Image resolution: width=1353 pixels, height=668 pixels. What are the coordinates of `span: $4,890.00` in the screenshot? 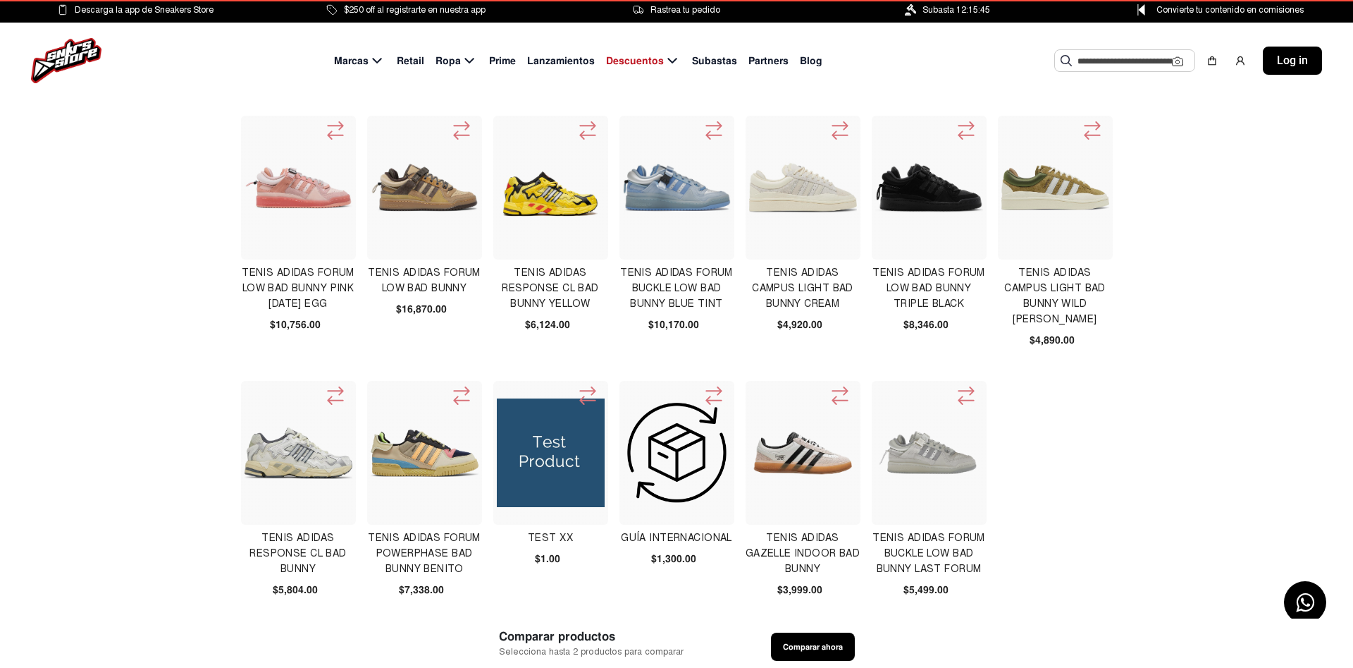 It's located at (1052, 340).